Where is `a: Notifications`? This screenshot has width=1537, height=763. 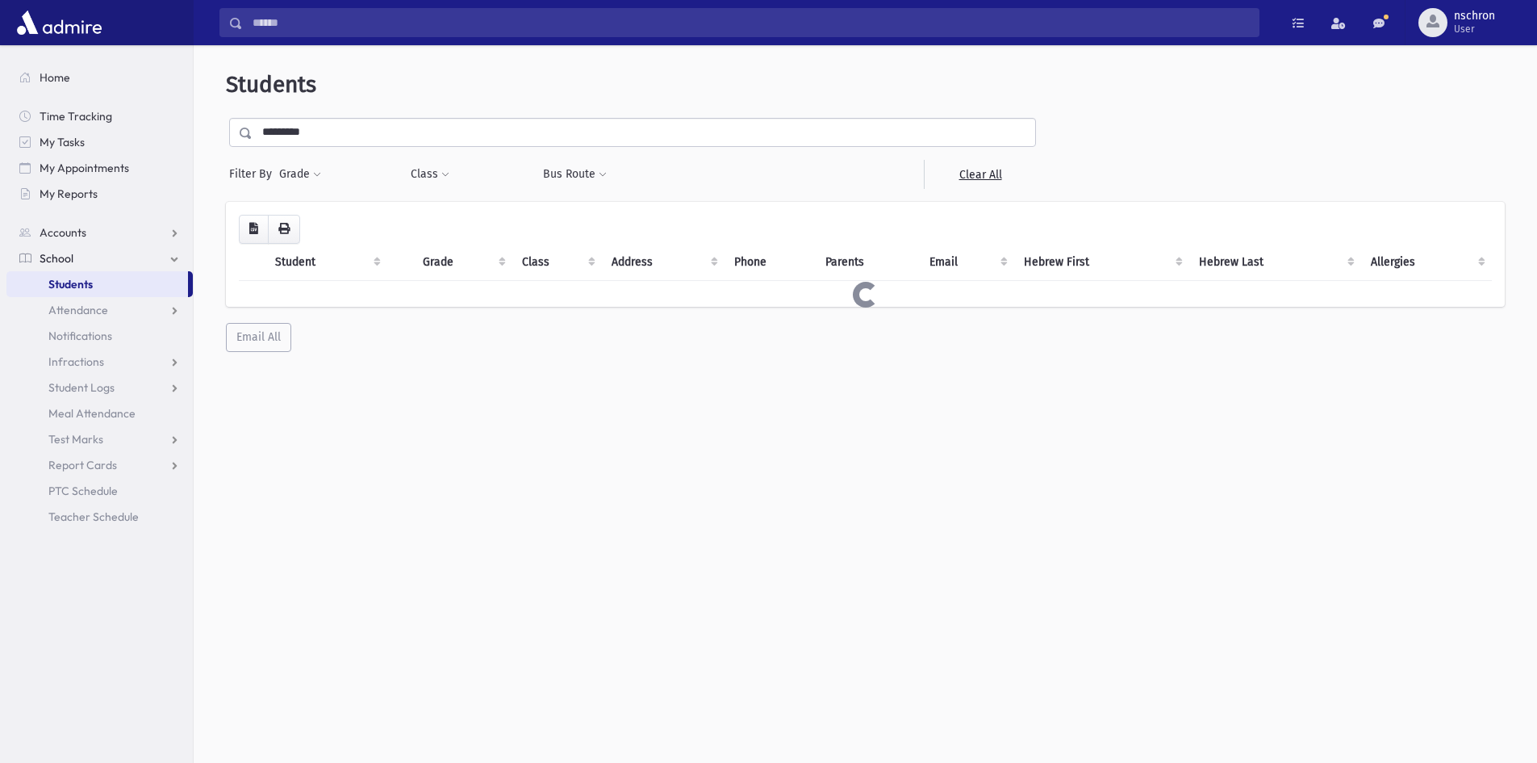
a: Notifications is located at coordinates (99, 336).